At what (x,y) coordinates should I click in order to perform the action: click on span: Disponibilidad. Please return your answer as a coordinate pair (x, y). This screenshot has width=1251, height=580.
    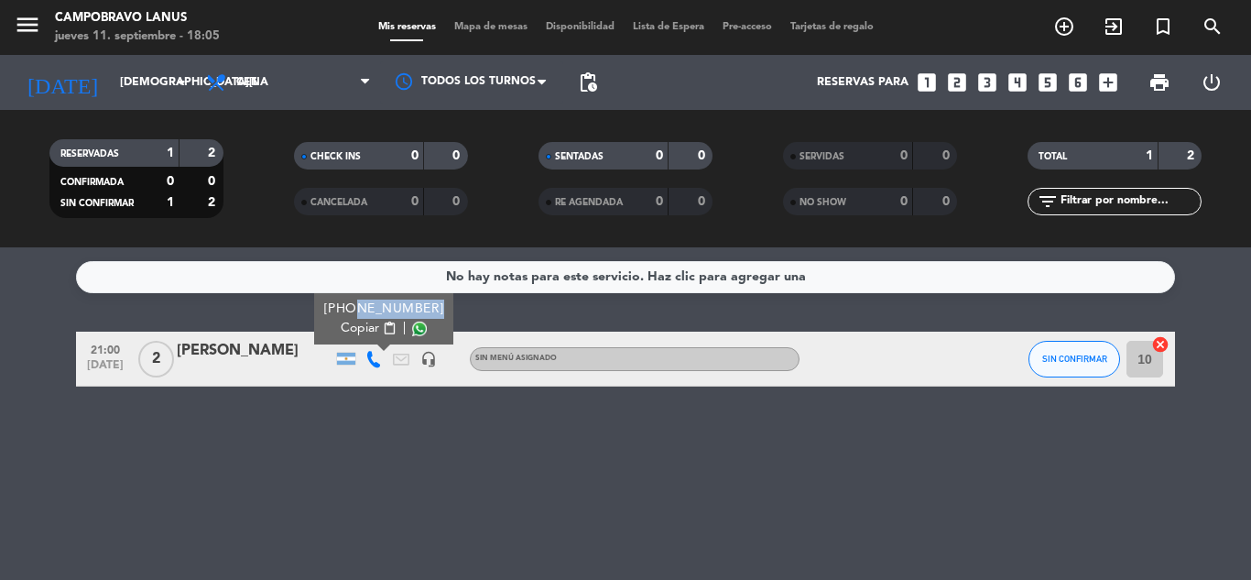
    Looking at the image, I should click on (580, 27).